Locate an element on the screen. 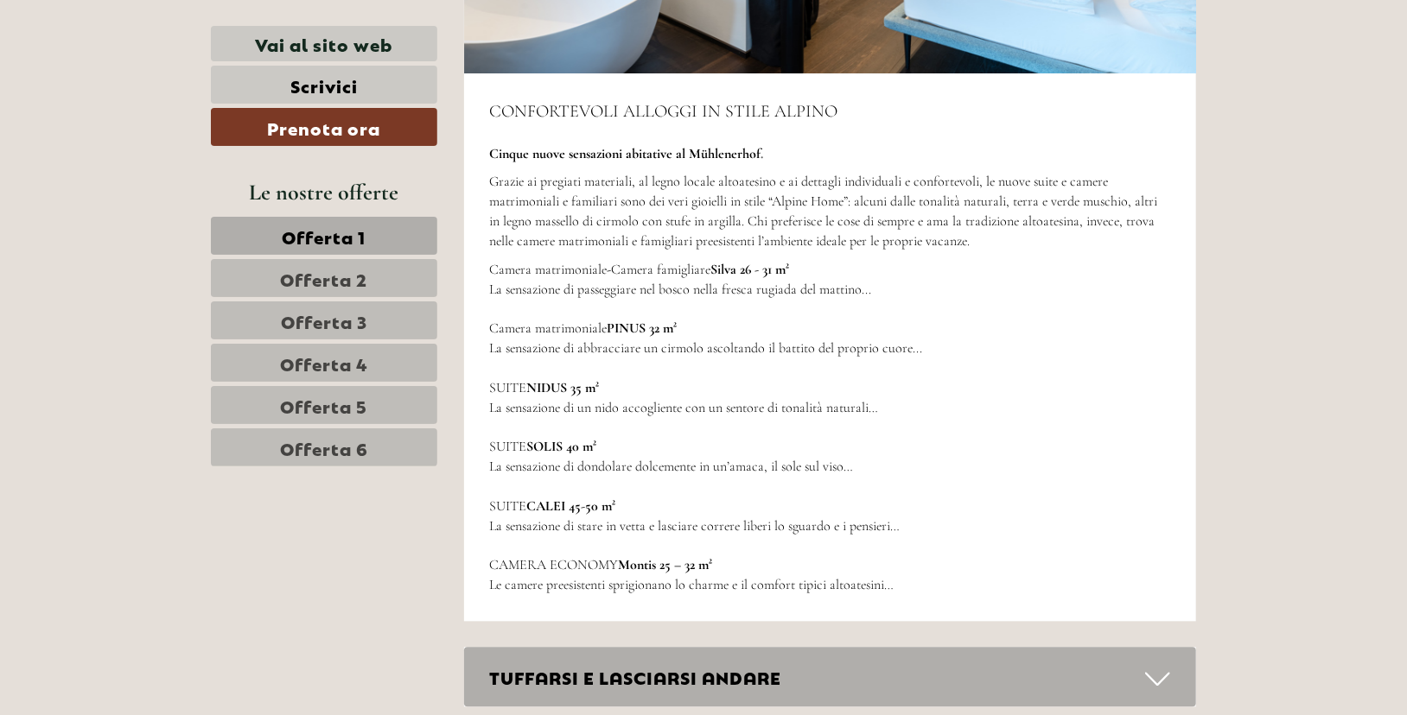 The height and width of the screenshot is (715, 1407). p: Camera matrimoniale is located at coordinates (830, 329).